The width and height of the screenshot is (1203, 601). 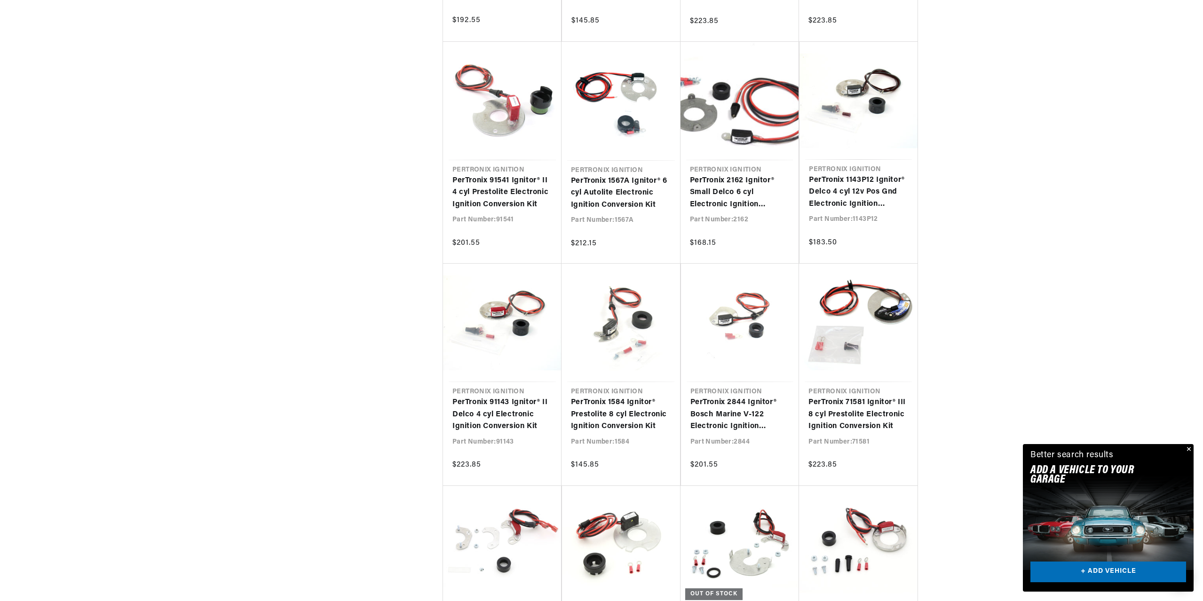 What do you see at coordinates (1071, 456) in the screenshot?
I see `div: Better search results` at bounding box center [1071, 456].